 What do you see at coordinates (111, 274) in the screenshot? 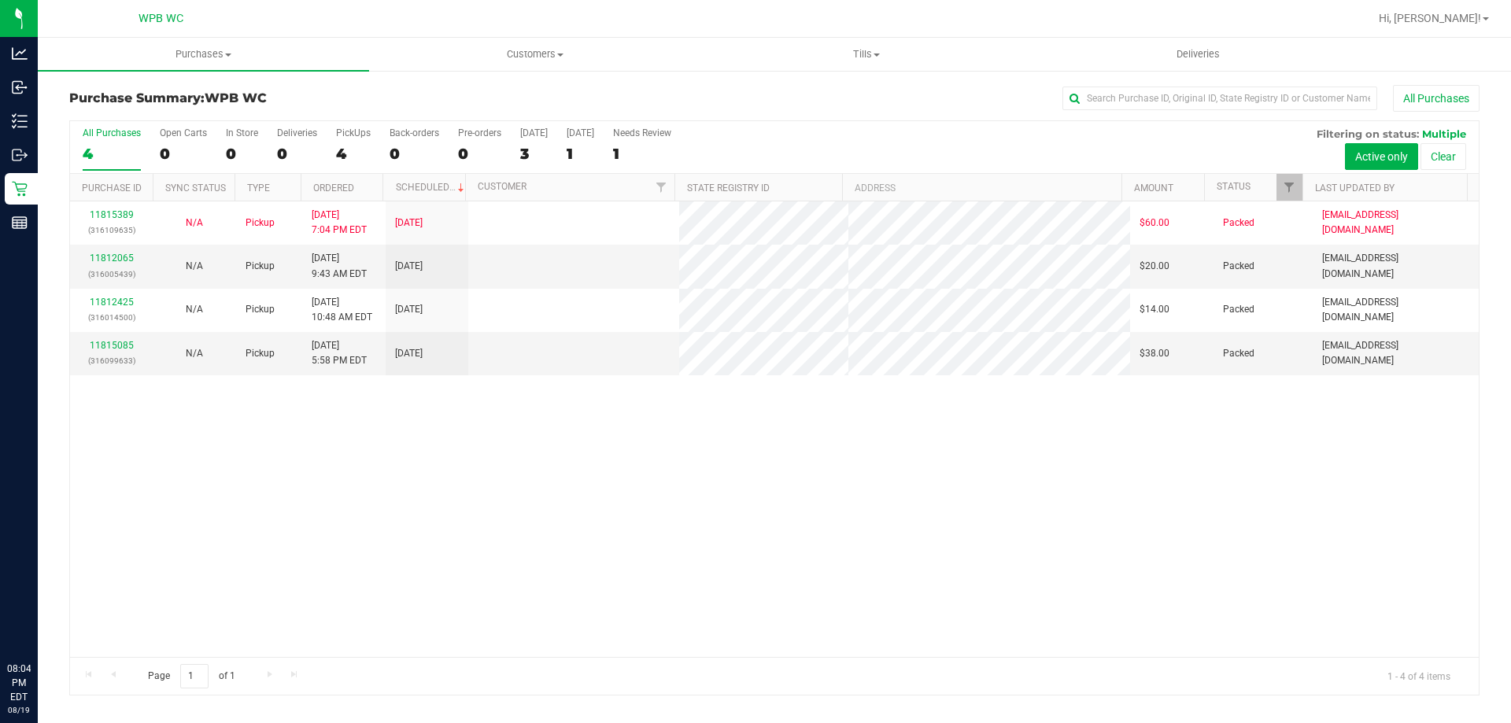
I see `p: (316005439)` at bounding box center [111, 274].